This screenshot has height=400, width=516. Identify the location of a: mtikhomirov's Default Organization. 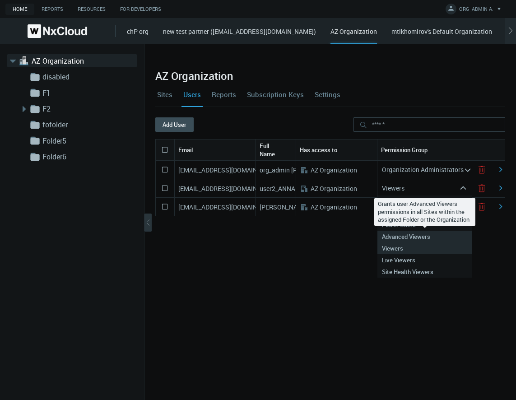
(441, 31).